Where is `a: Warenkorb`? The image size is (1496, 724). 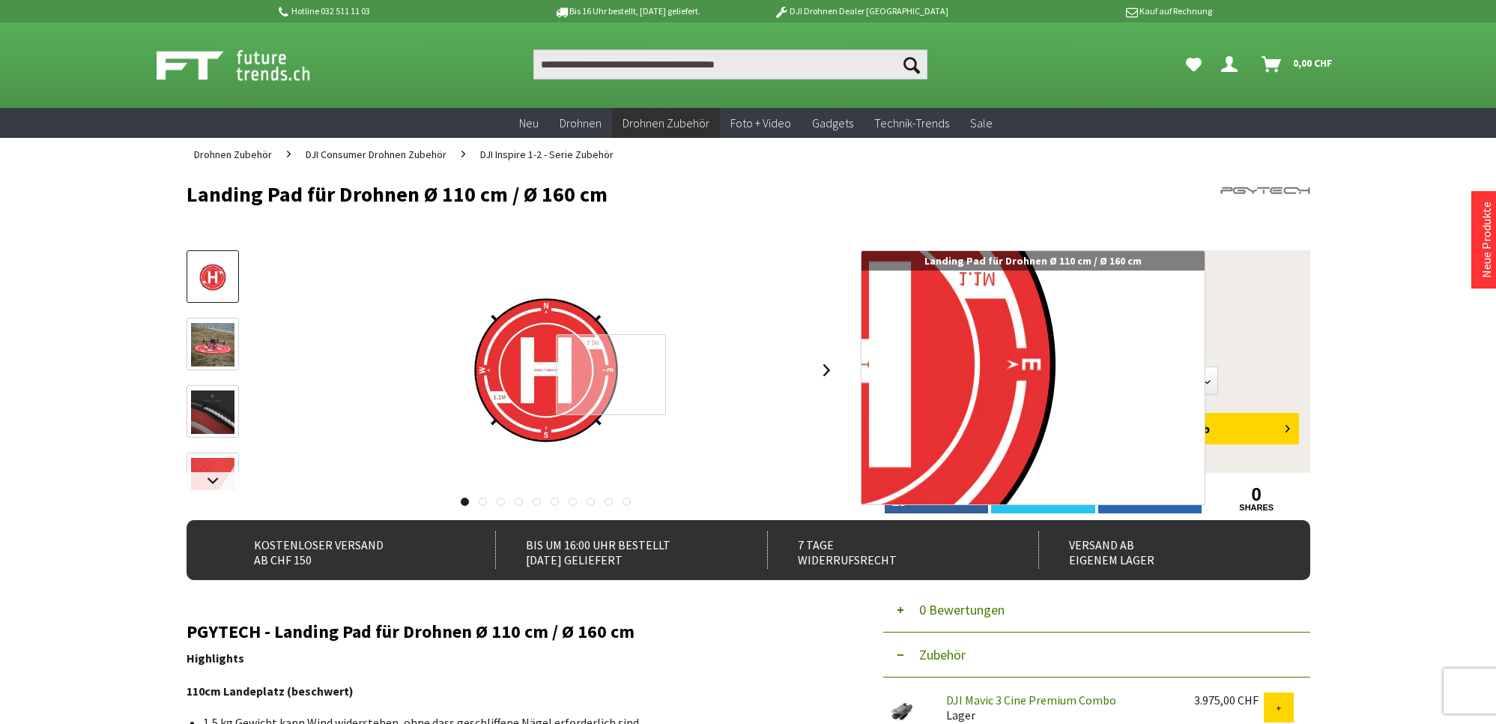 a: Warenkorb is located at coordinates (1298, 64).